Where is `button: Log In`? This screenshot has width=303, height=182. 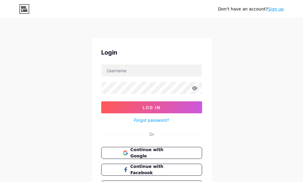 button: Log In is located at coordinates (152, 108).